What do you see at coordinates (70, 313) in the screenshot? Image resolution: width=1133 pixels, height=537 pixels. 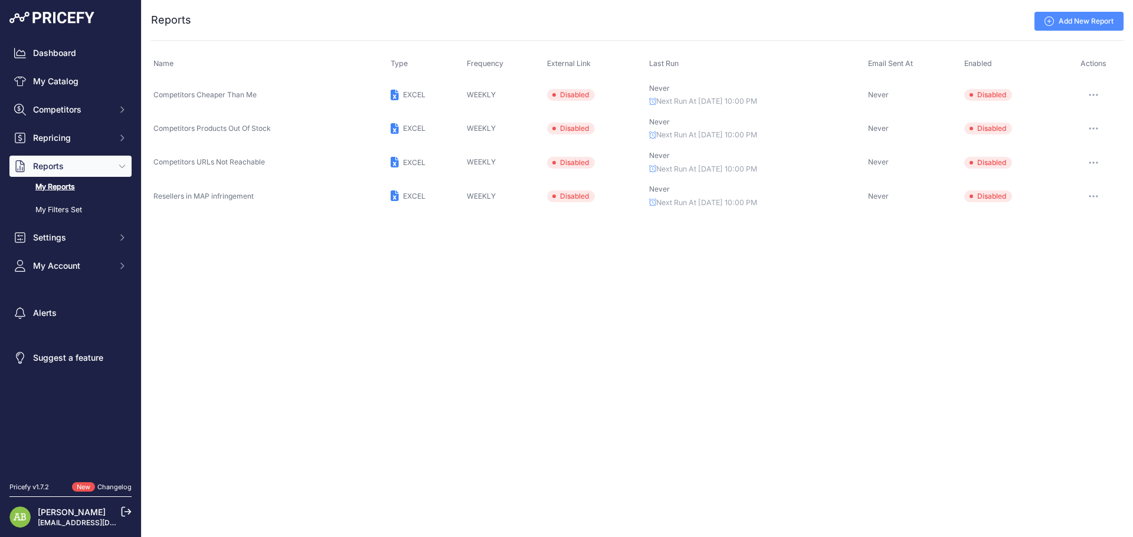 I see `a: Alerts` at bounding box center [70, 313].